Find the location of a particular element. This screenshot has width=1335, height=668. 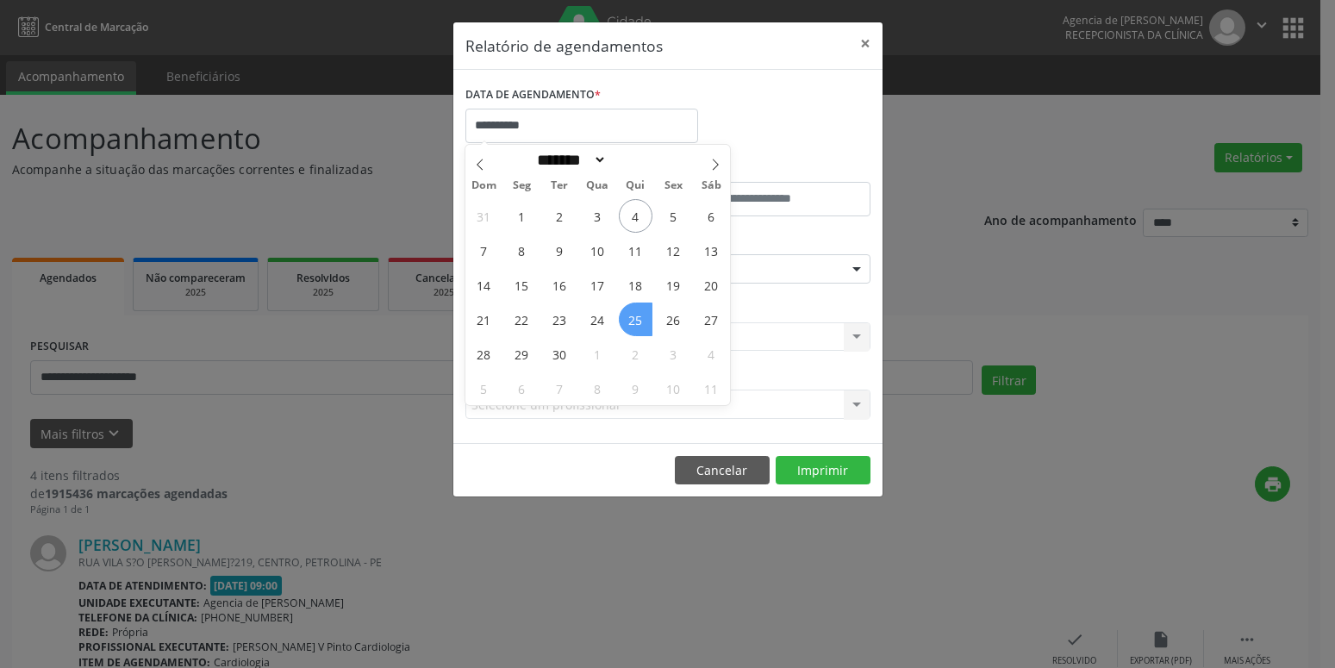

span: Outubro 7, 2025 is located at coordinates (559, 388).